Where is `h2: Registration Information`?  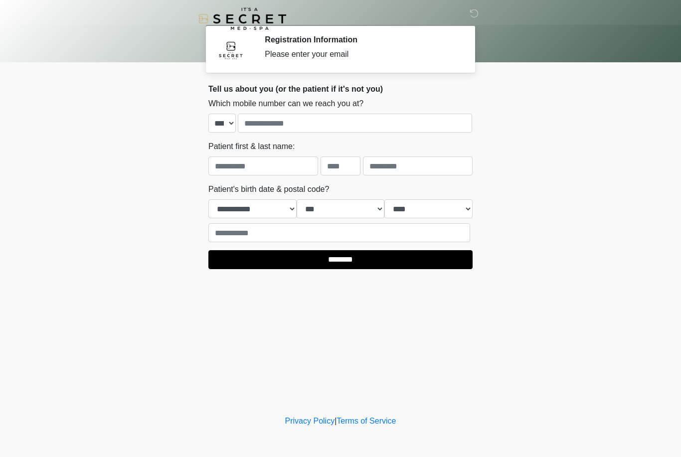
h2: Registration Information is located at coordinates (361, 39).